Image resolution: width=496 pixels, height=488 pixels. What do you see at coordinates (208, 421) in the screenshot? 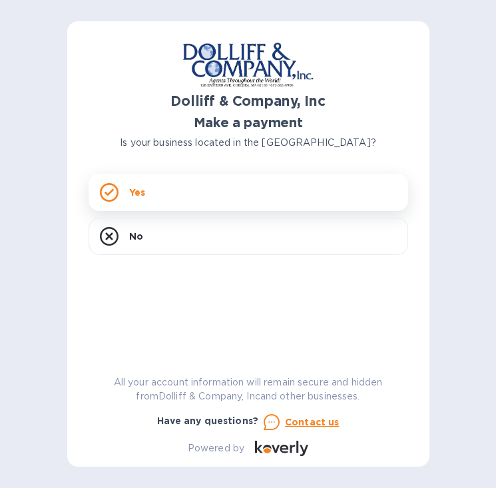
I see `b: Have any questions?` at bounding box center [208, 421].